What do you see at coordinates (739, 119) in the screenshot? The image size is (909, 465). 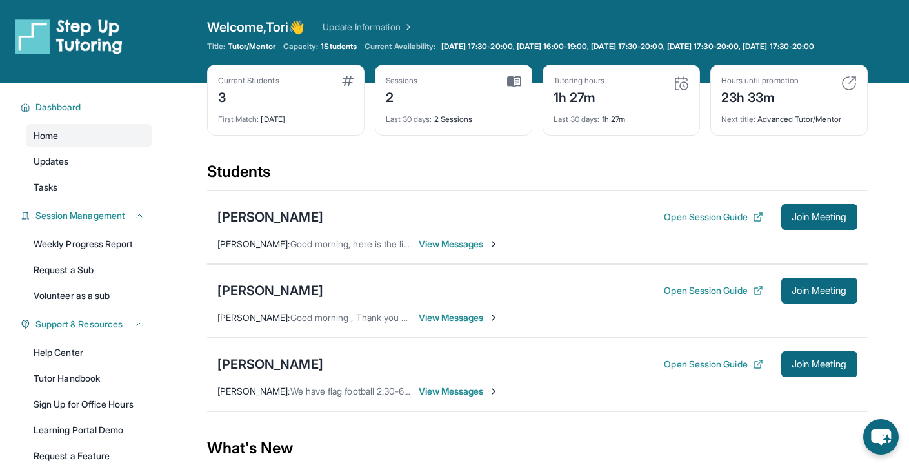 I see `span: Next title :` at bounding box center [739, 119].